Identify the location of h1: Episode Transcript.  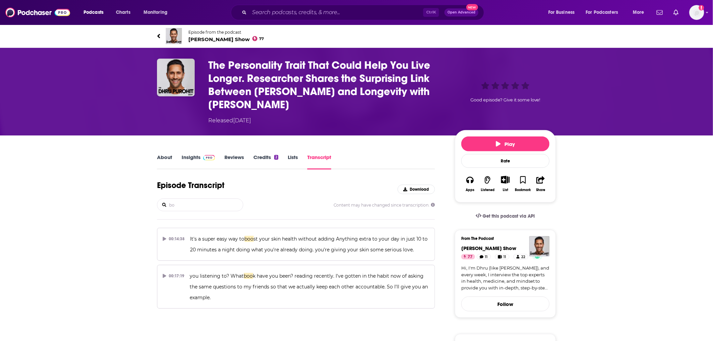
(191, 185).